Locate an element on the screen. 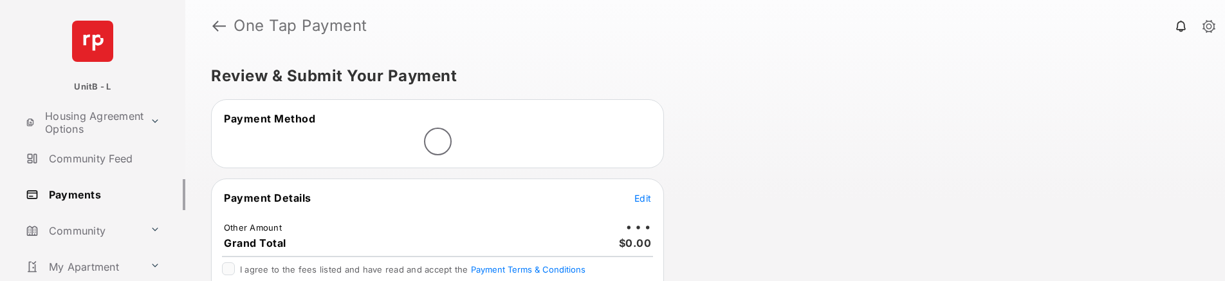 This screenshot has height=281, width=1225. h5: Review & Submit Your Payment is located at coordinates (700, 76).